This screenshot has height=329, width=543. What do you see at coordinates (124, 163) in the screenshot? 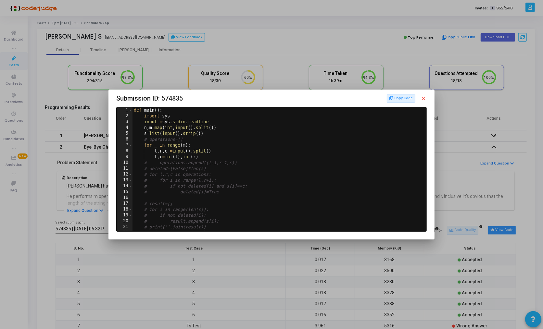
I see `div: 10` at bounding box center [124, 163].